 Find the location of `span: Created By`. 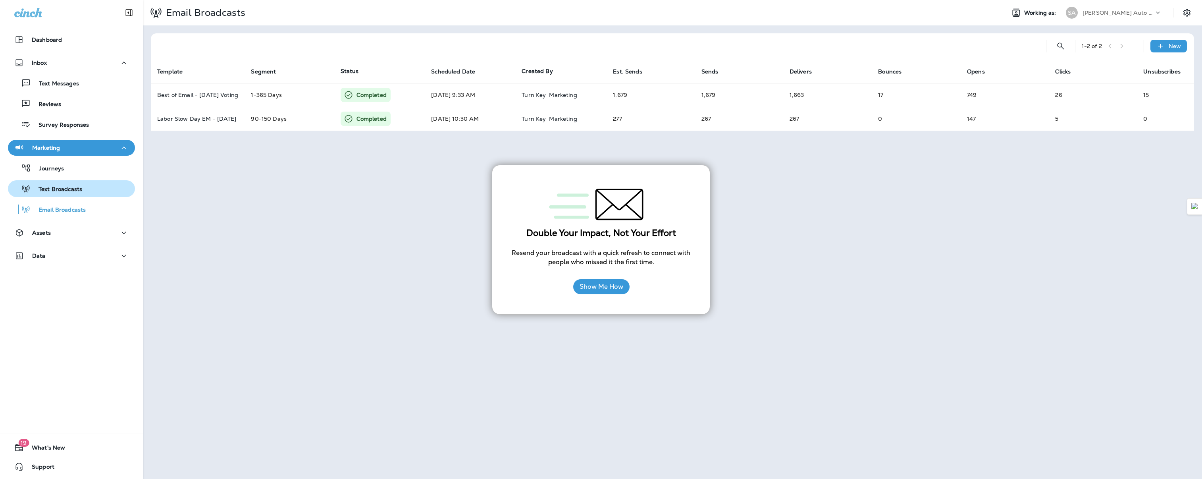

span: Created By is located at coordinates (537, 71).